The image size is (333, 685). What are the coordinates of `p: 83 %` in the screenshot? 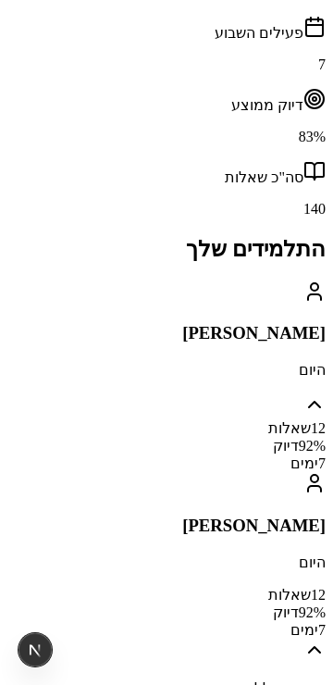 It's located at (167, 137).